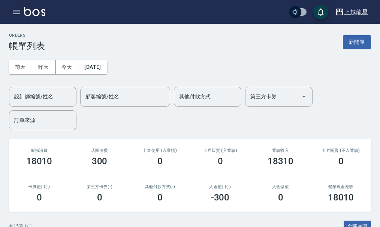 Image resolution: width=380 pixels, height=227 pixels. Describe the element at coordinates (341, 187) in the screenshot. I see `h2: 營業現金應收` at that location.